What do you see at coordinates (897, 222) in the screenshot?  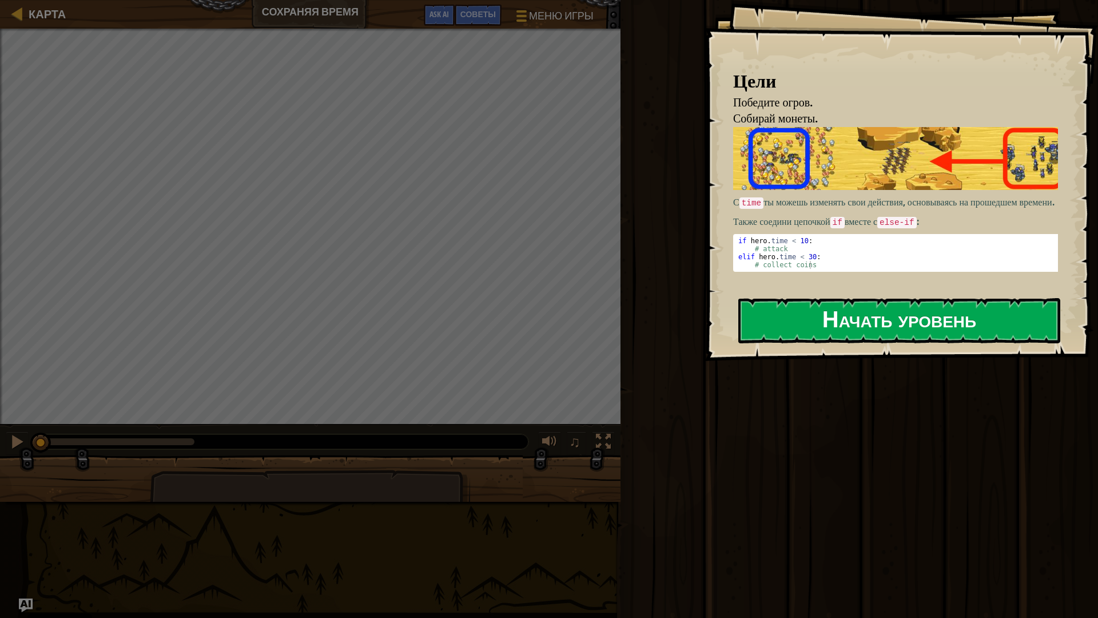 I see `code: else-if` at bounding box center [897, 222].